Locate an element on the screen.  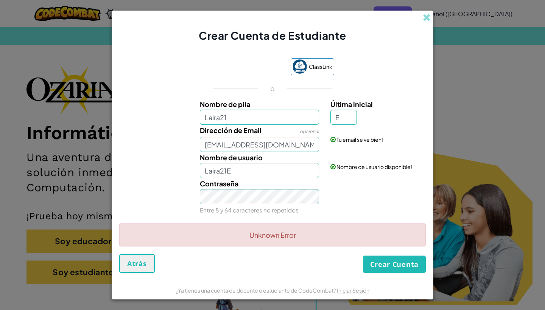
span: Nombre de usuario disponible! is located at coordinates (374, 167).